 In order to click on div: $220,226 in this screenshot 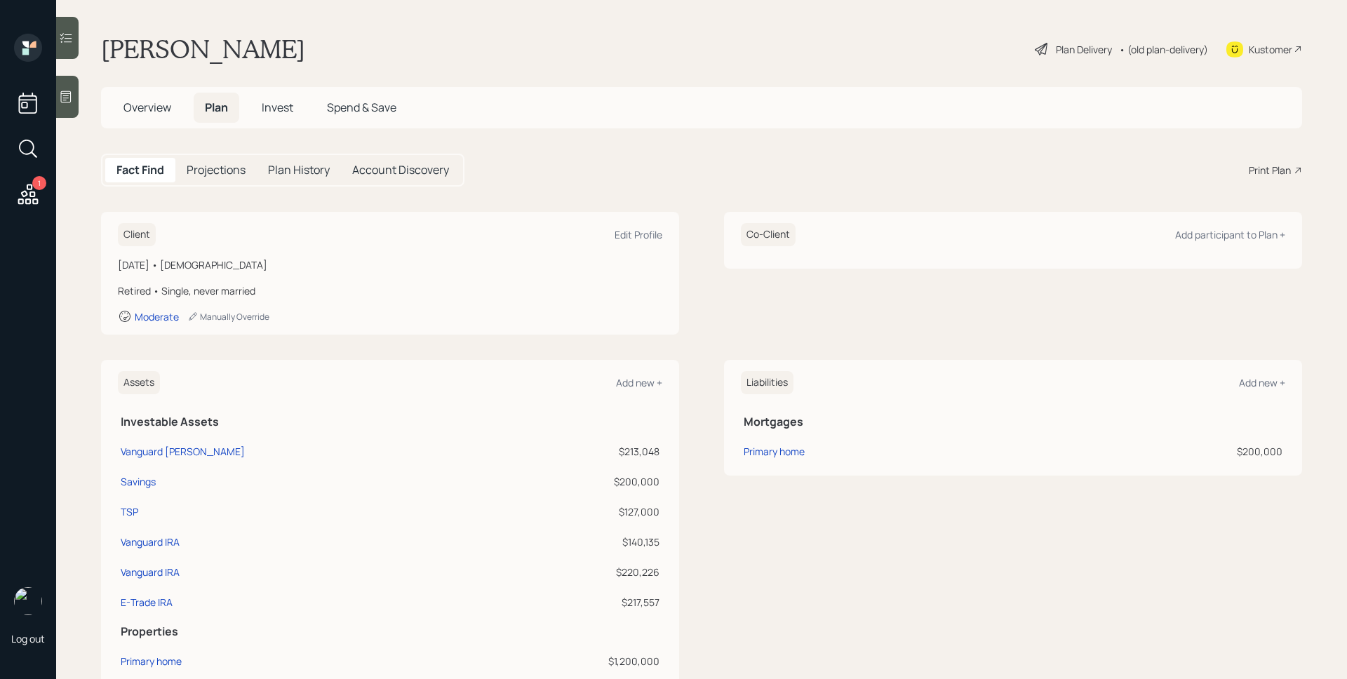, I will do `click(579, 572)`.